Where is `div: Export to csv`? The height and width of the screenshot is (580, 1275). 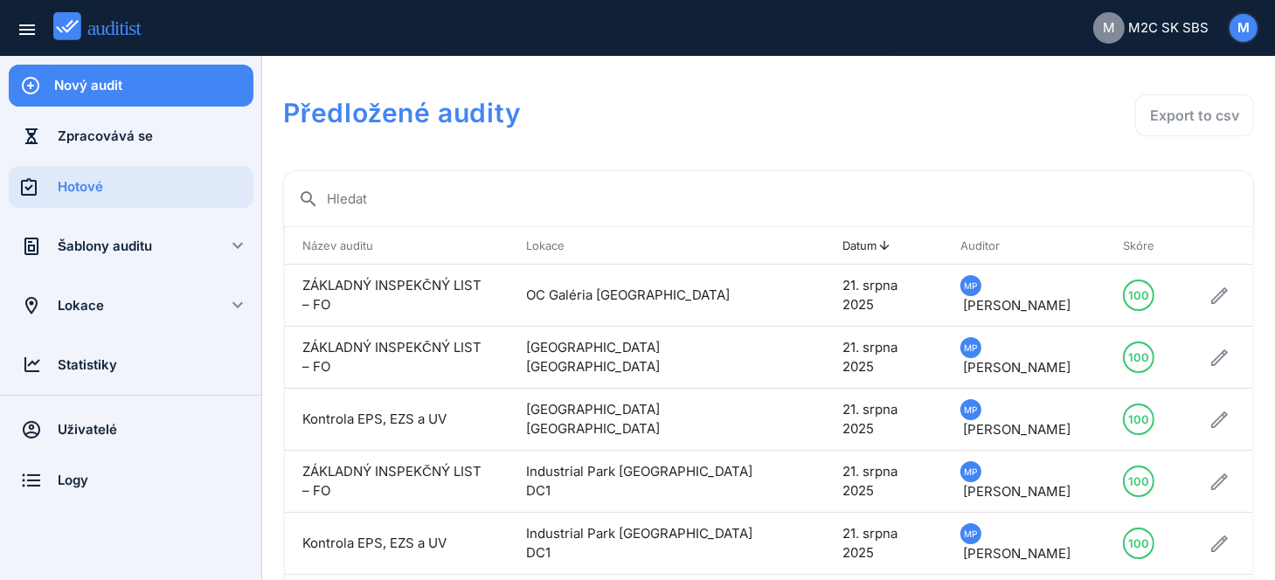 div: Export to csv is located at coordinates (1194, 115).